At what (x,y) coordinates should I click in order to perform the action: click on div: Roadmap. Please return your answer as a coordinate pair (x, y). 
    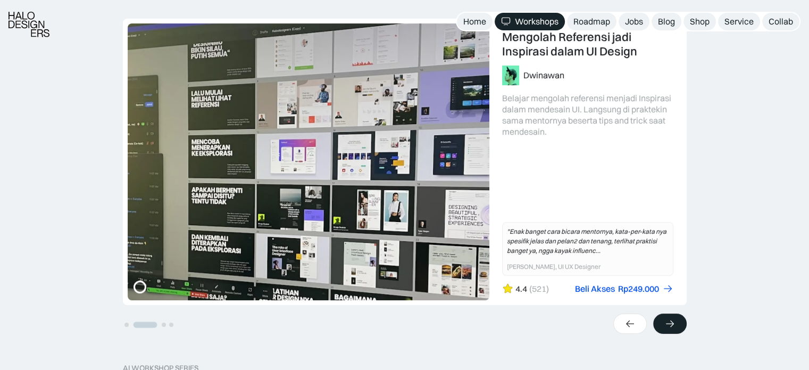
    Looking at the image, I should click on (591, 21).